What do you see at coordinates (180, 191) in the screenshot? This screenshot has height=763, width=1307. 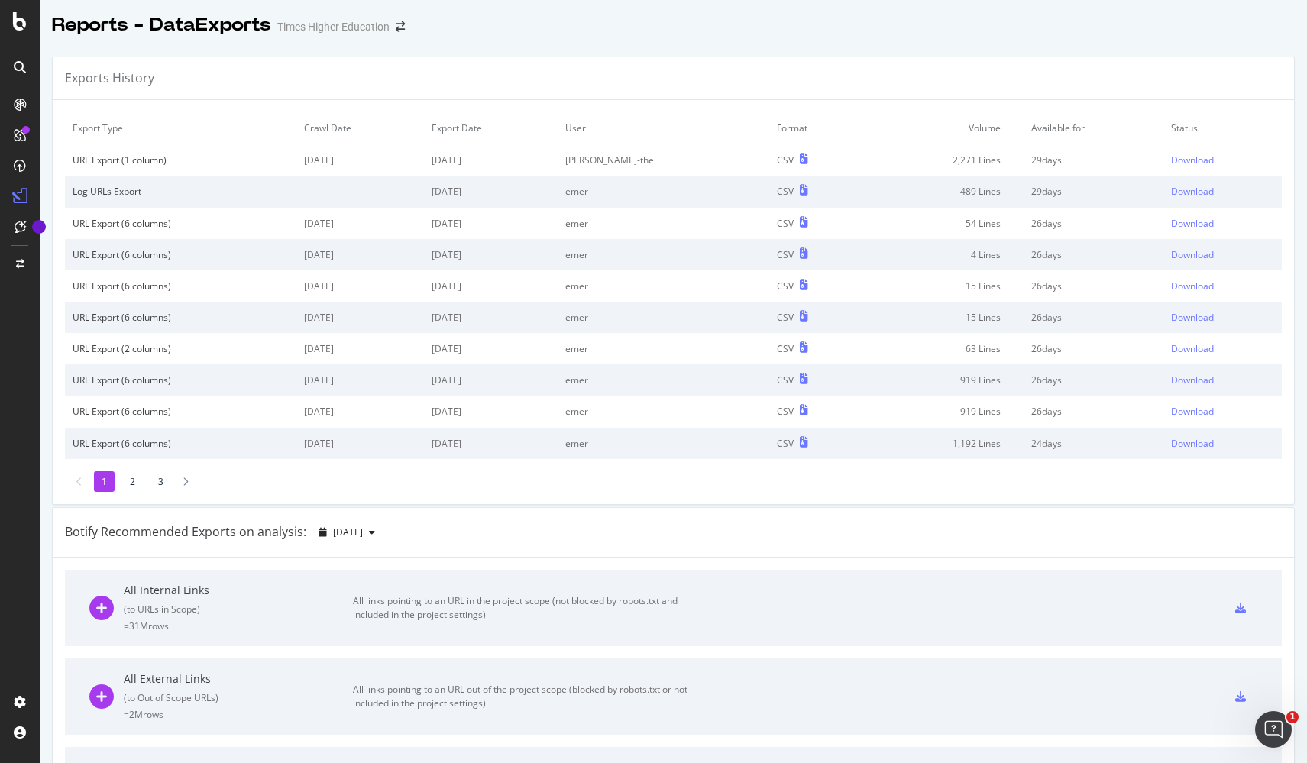 I see `div: Log URLs Export` at bounding box center [180, 191].